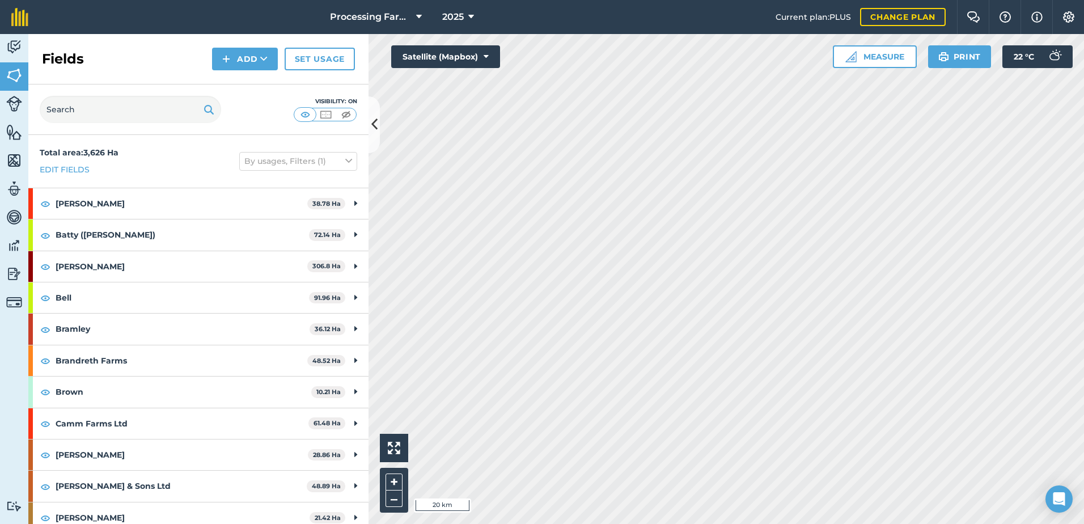 Image resolution: width=1084 pixels, height=524 pixels. Describe the element at coordinates (325, 101) in the screenshot. I see `div: Visibility: On` at that location.